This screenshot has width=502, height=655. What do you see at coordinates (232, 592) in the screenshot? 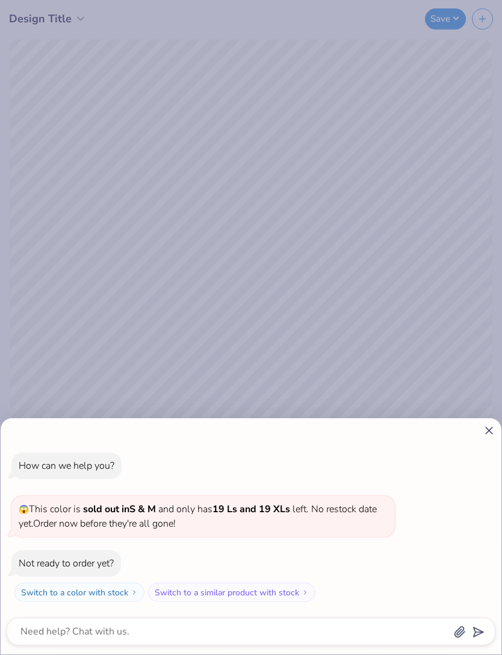
I see `button: Switch to a similar product with stock` at bounding box center [232, 592].